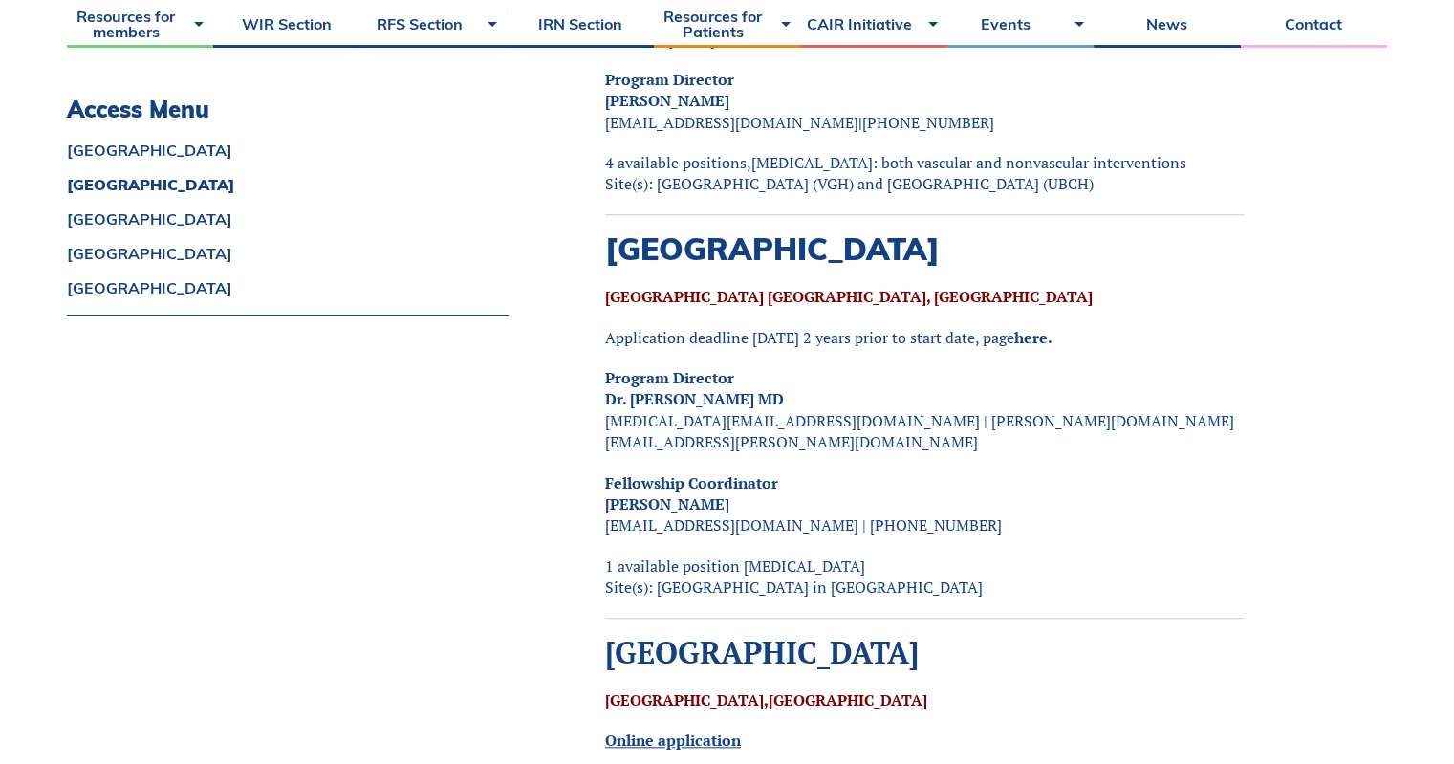 Image resolution: width=1454 pixels, height=764 pixels. I want to click on span: 4 available positions,, so click(678, 162).